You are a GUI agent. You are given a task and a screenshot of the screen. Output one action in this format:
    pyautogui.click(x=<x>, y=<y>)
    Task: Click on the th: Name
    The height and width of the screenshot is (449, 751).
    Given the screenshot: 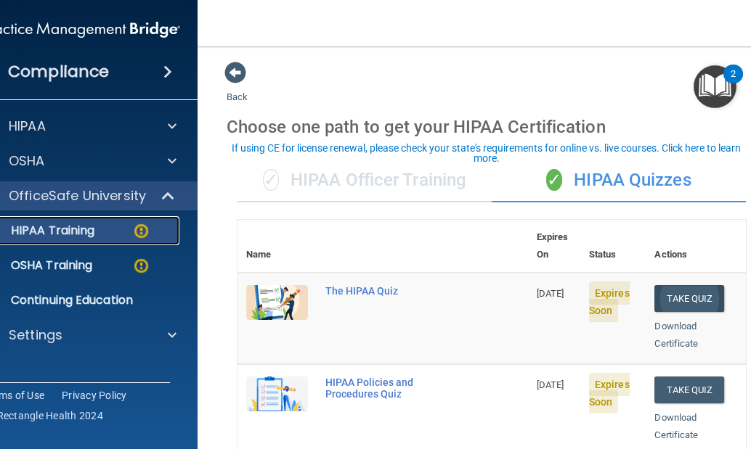 What is the action you would take?
    pyautogui.click(x=277, y=246)
    